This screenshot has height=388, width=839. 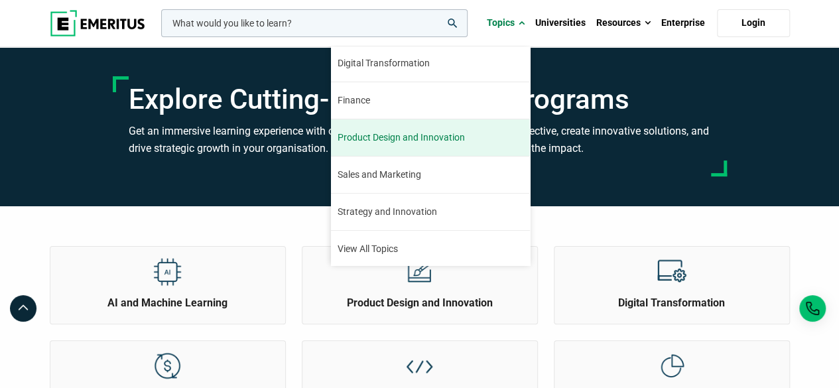 What do you see at coordinates (353, 100) in the screenshot?
I see `span: Finance` at bounding box center [353, 100].